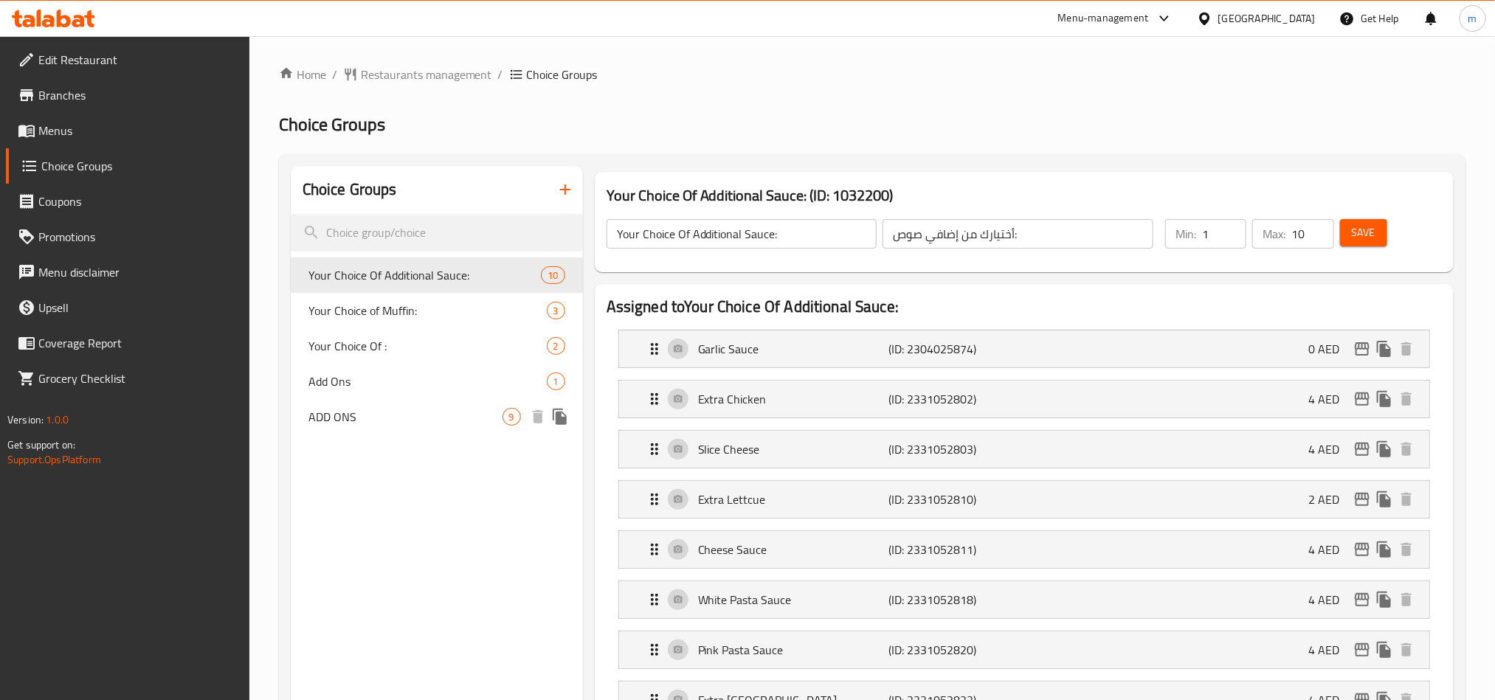  I want to click on div: ADD ONS9deleteduplicate, so click(437, 417).